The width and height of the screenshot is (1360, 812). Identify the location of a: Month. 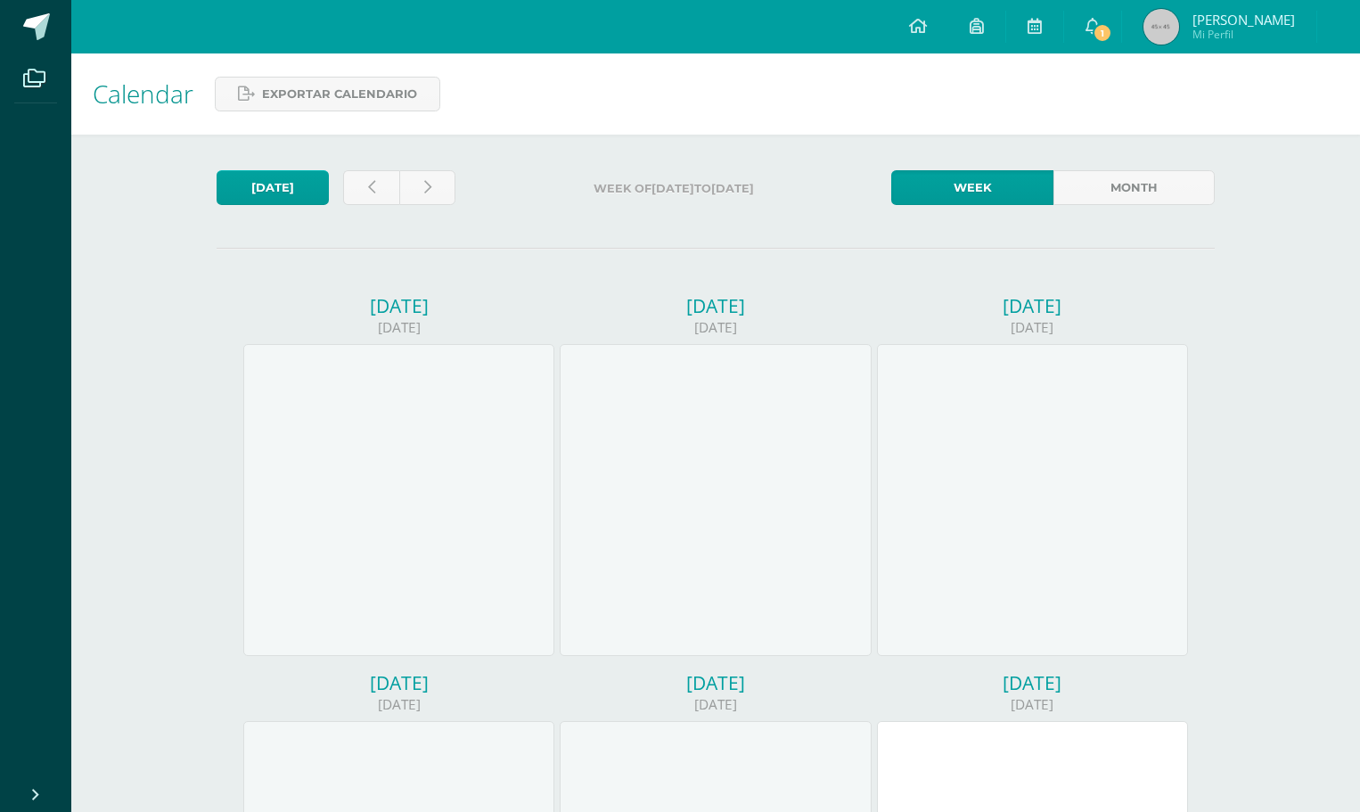
(1134, 187).